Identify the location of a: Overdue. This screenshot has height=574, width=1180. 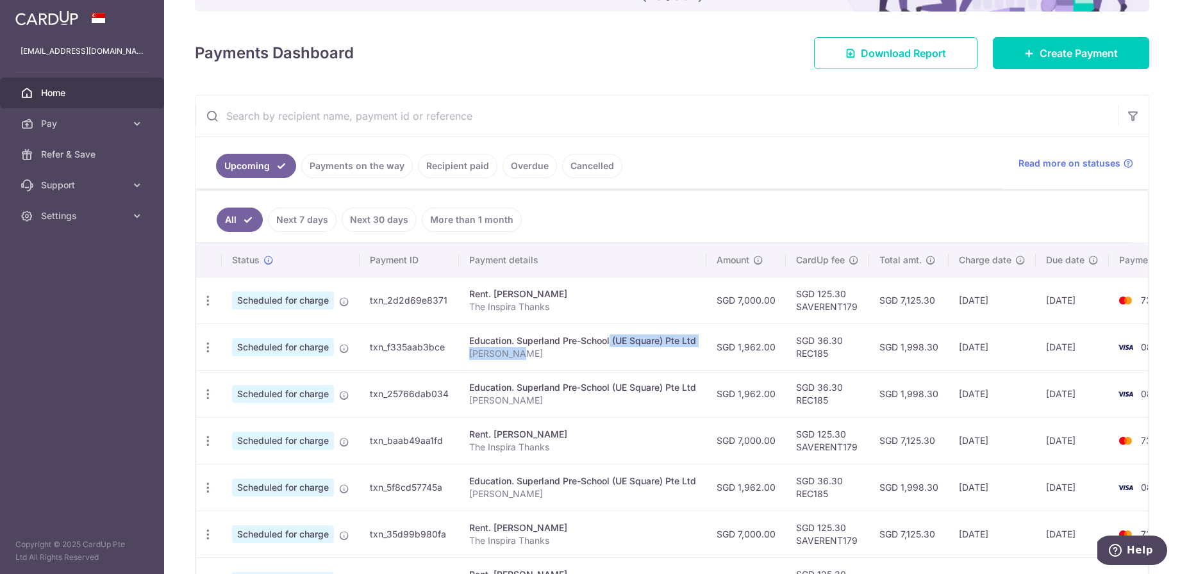
(529, 166).